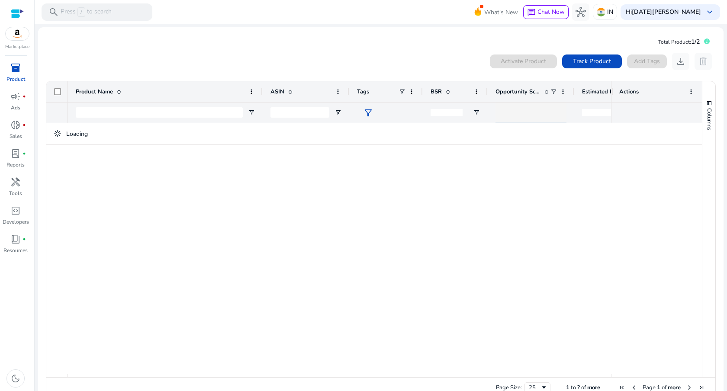 The image size is (727, 391). What do you see at coordinates (16, 182) in the screenshot?
I see `span: handyman` at bounding box center [16, 182].